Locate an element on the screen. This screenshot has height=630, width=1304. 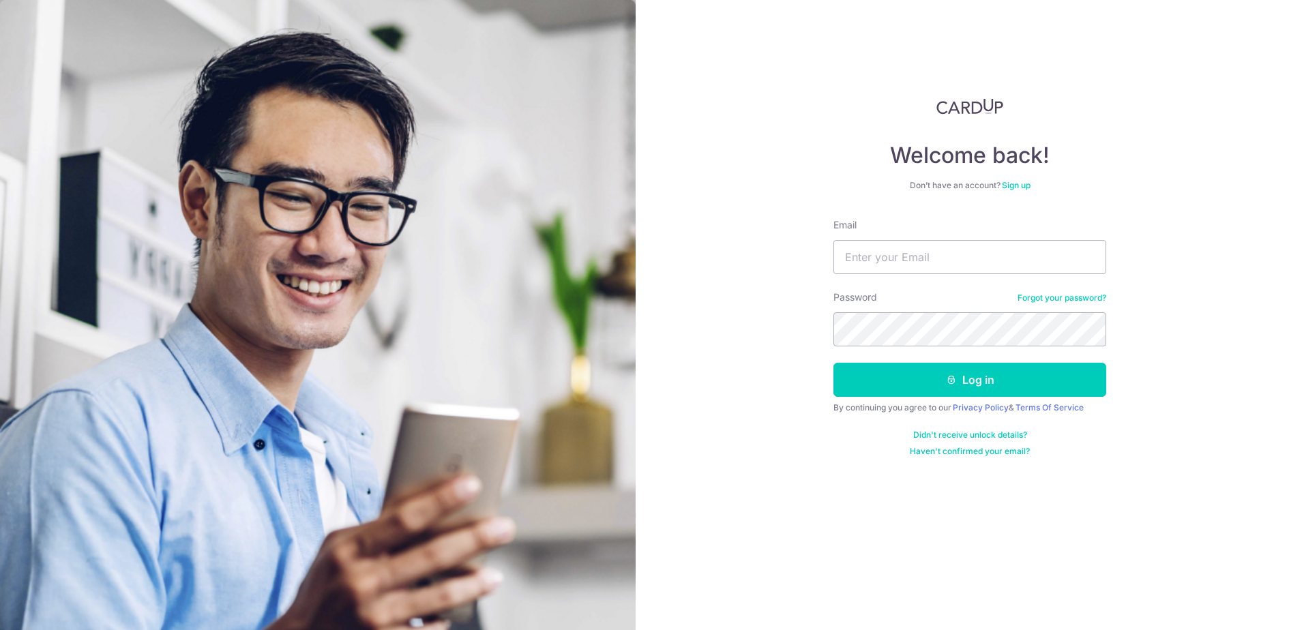
label: Password is located at coordinates (855, 297).